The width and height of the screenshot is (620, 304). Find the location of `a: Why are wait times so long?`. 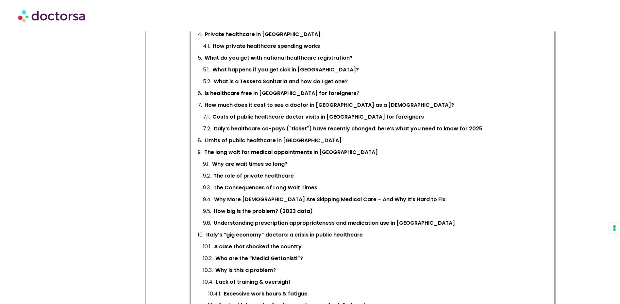

a: Why are wait times so long? is located at coordinates (250, 164).